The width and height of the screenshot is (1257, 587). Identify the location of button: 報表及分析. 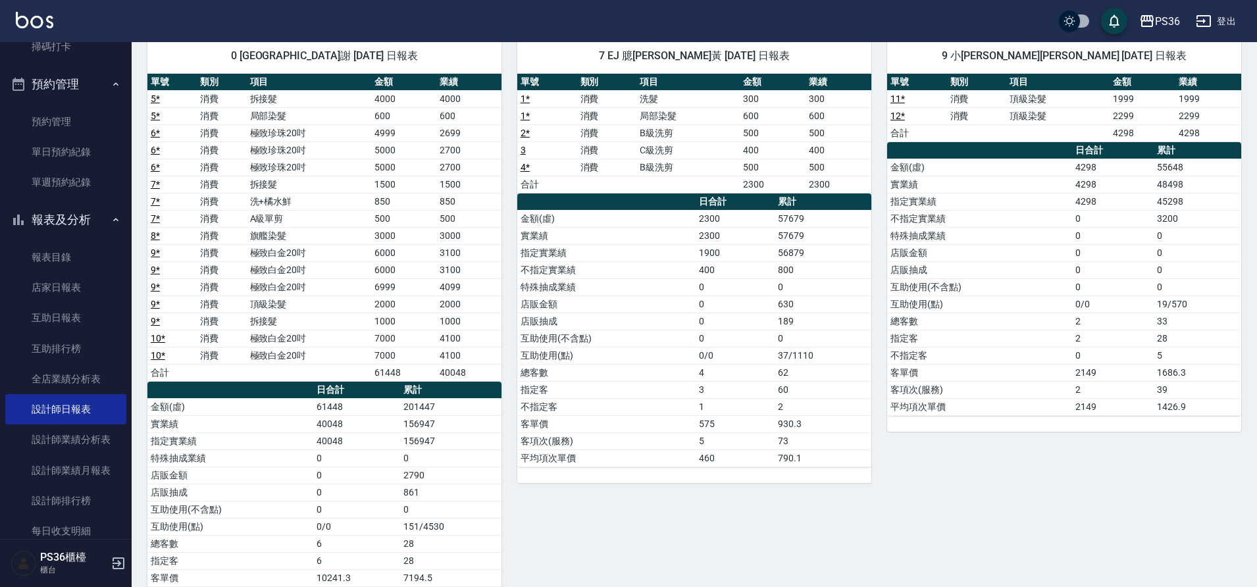
(66, 220).